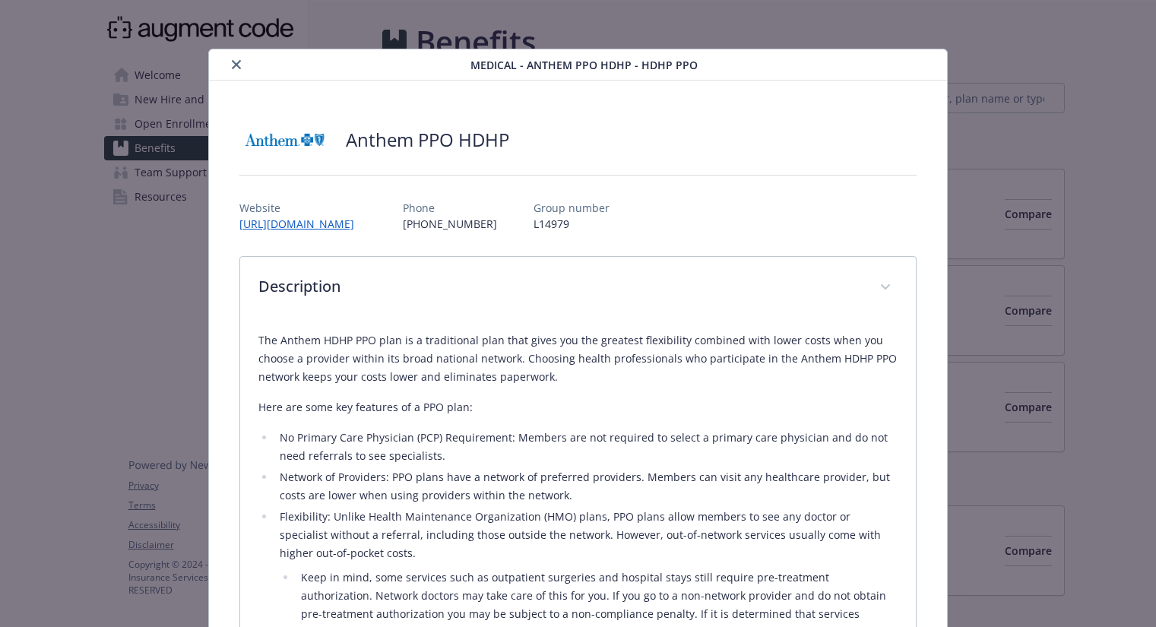 This screenshot has height=627, width=1156. I want to click on img: Anthem Blue Cross, so click(285, 140).